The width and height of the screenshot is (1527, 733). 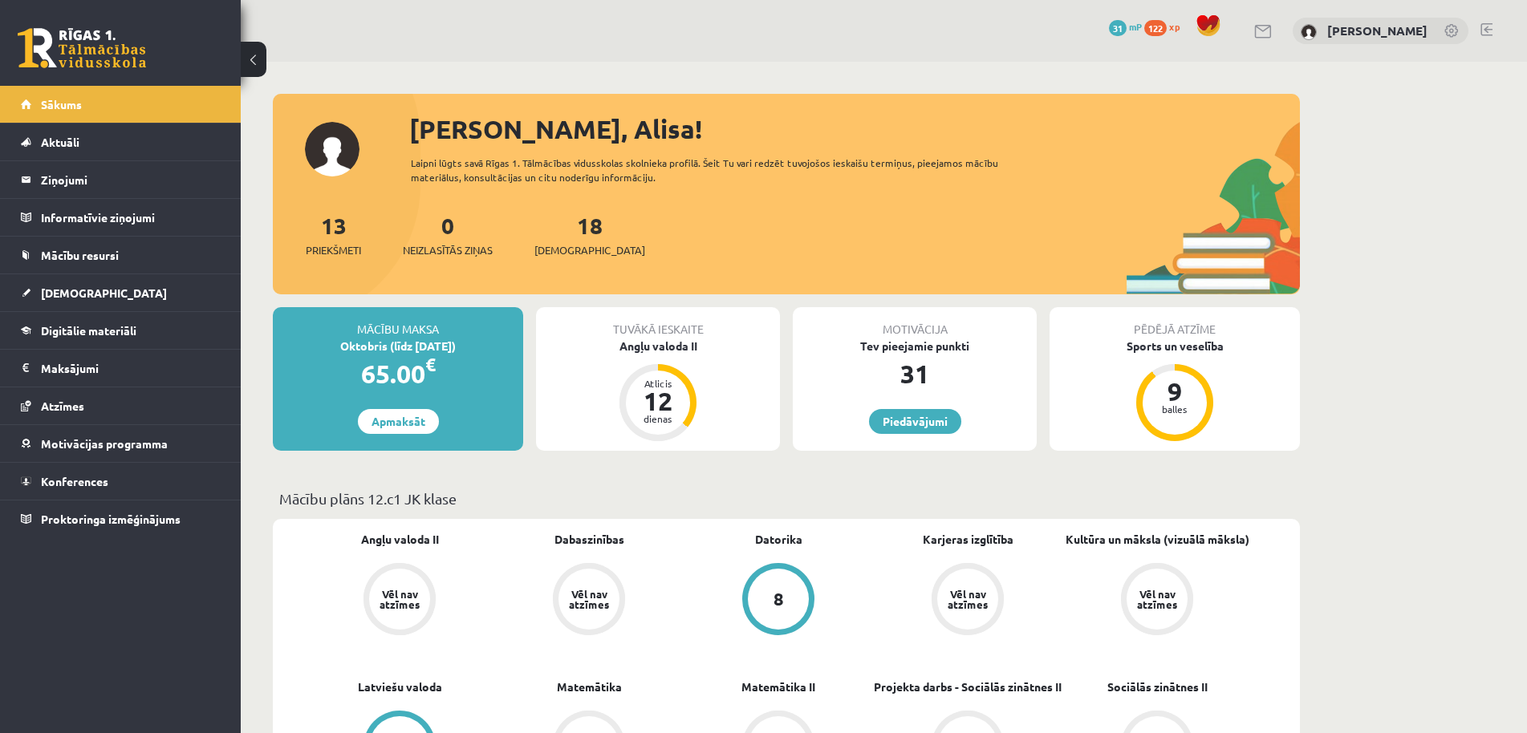 I want to click on a: Sports un veselība 9 balles, so click(x=1175, y=391).